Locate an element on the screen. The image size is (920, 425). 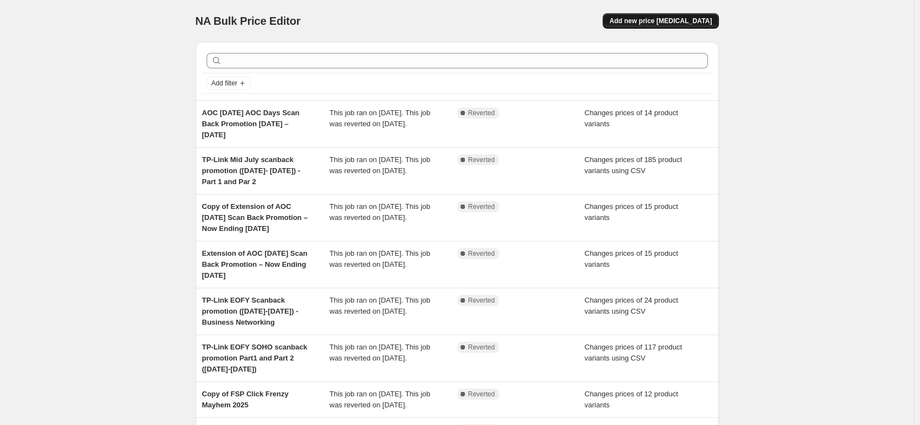
span: Copy of FSP Click Frenzy Mayhem 2025 is located at coordinates (245, 399).